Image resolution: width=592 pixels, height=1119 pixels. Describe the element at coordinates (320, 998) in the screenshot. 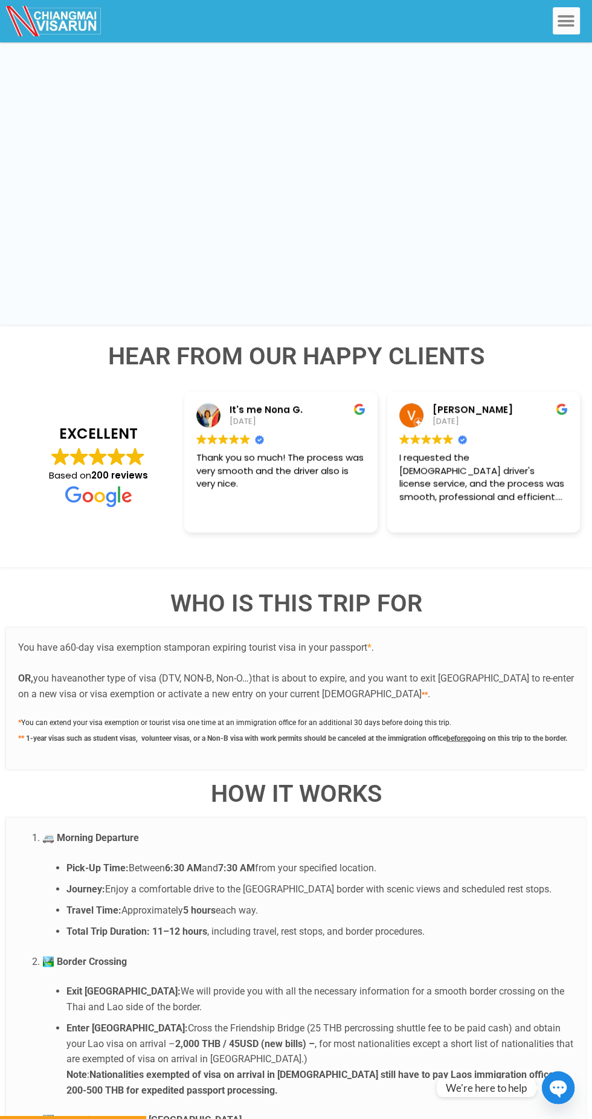

I see `li: We will provide you with all the necessary information for a smooth border crossing on the Thai a...` at that location.